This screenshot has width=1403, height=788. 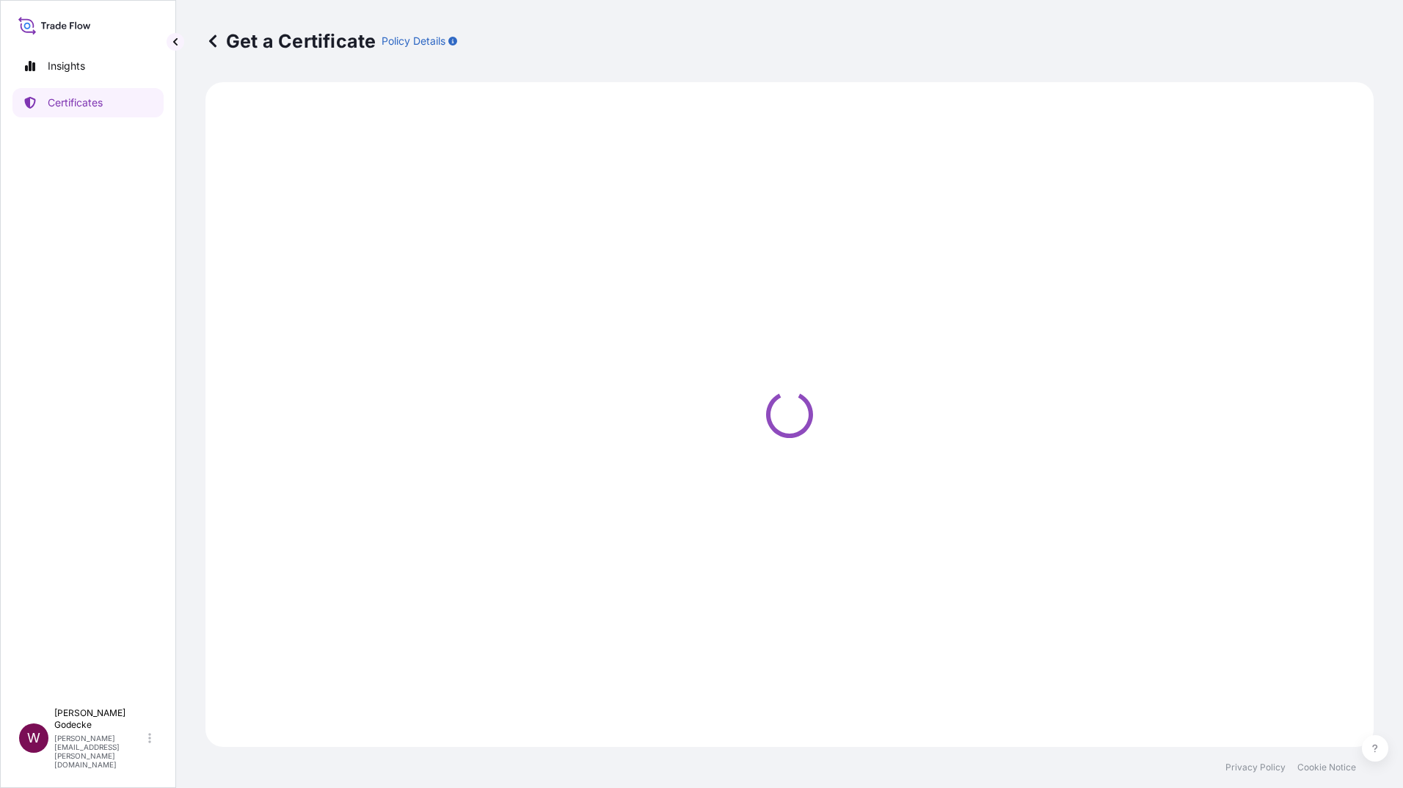 What do you see at coordinates (1256, 768) in the screenshot?
I see `p: Privacy Policy` at bounding box center [1256, 768].